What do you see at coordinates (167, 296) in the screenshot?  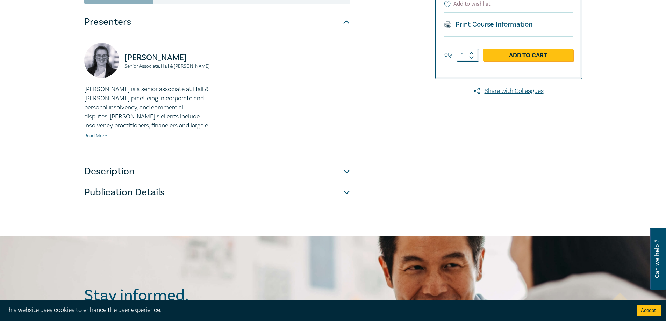 I see `h2: Stay informed.` at bounding box center [167, 296].